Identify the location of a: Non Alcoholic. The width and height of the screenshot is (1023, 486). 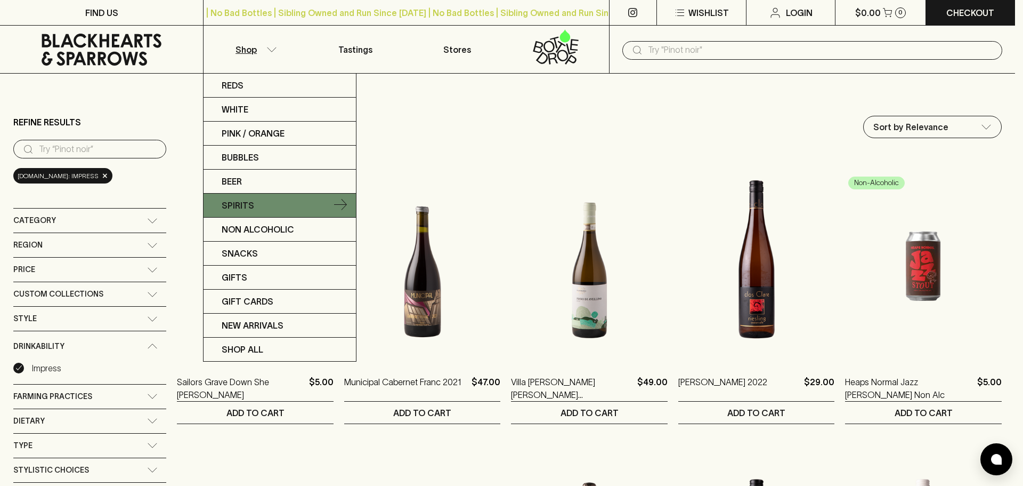
(280, 229).